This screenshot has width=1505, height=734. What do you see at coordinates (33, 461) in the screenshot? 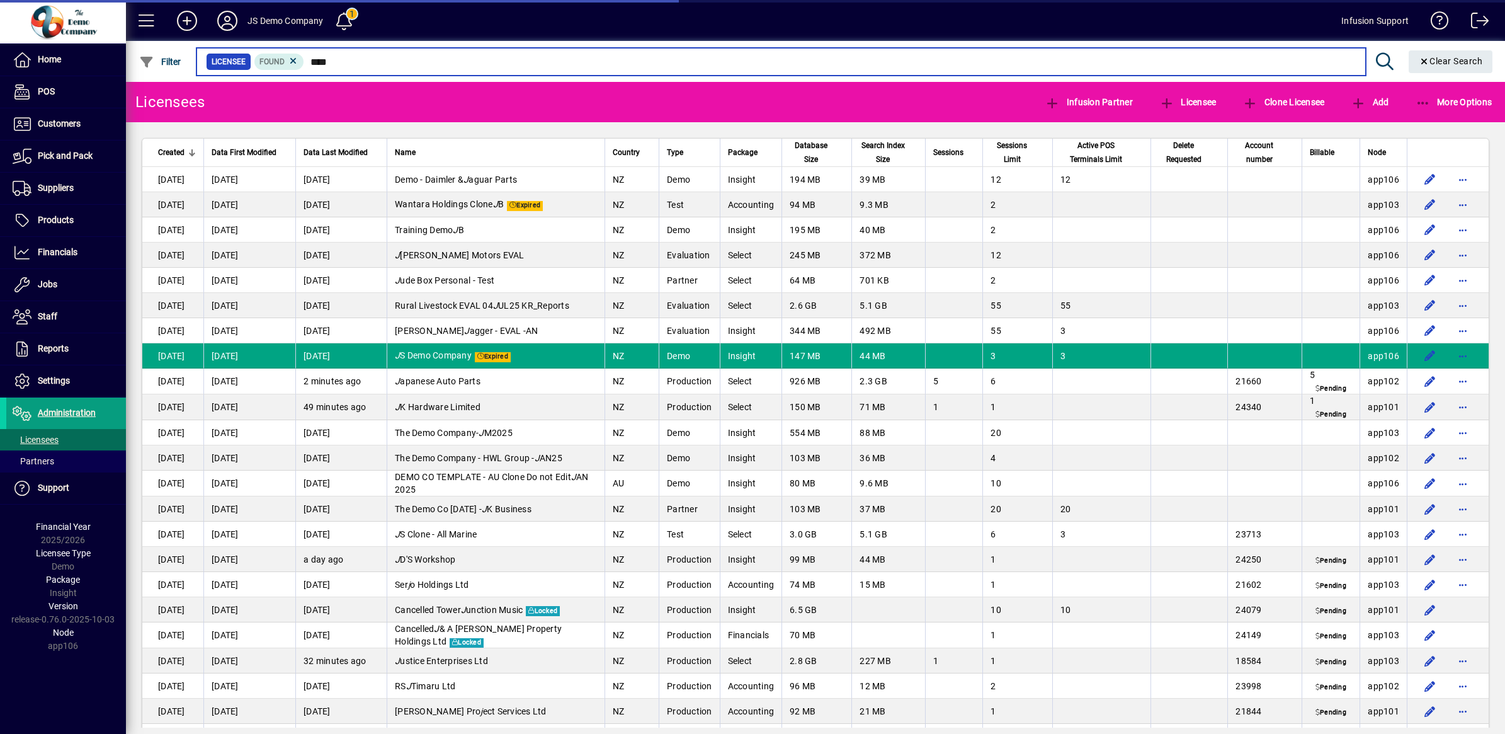
I see `span: Partners` at bounding box center [33, 461].